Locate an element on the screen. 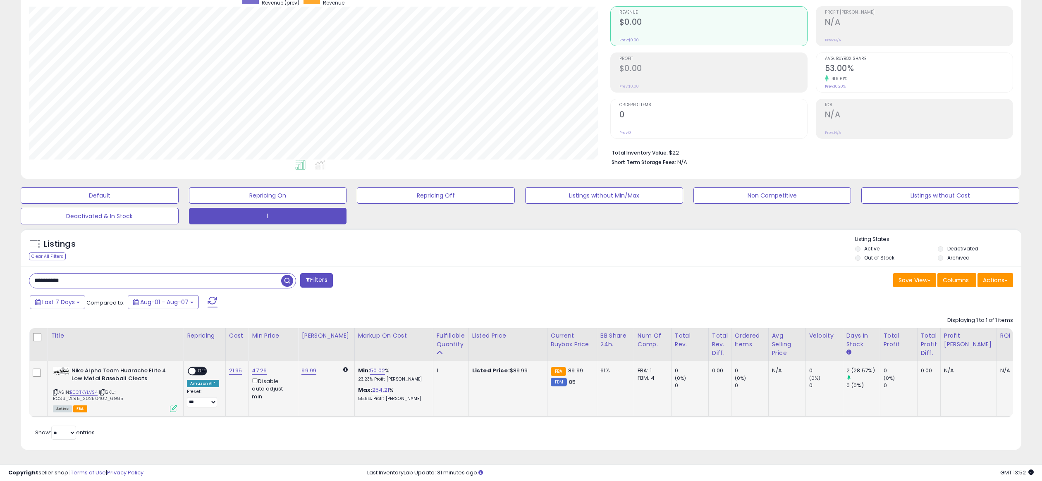  h2: $0.00 is located at coordinates (713, 23).